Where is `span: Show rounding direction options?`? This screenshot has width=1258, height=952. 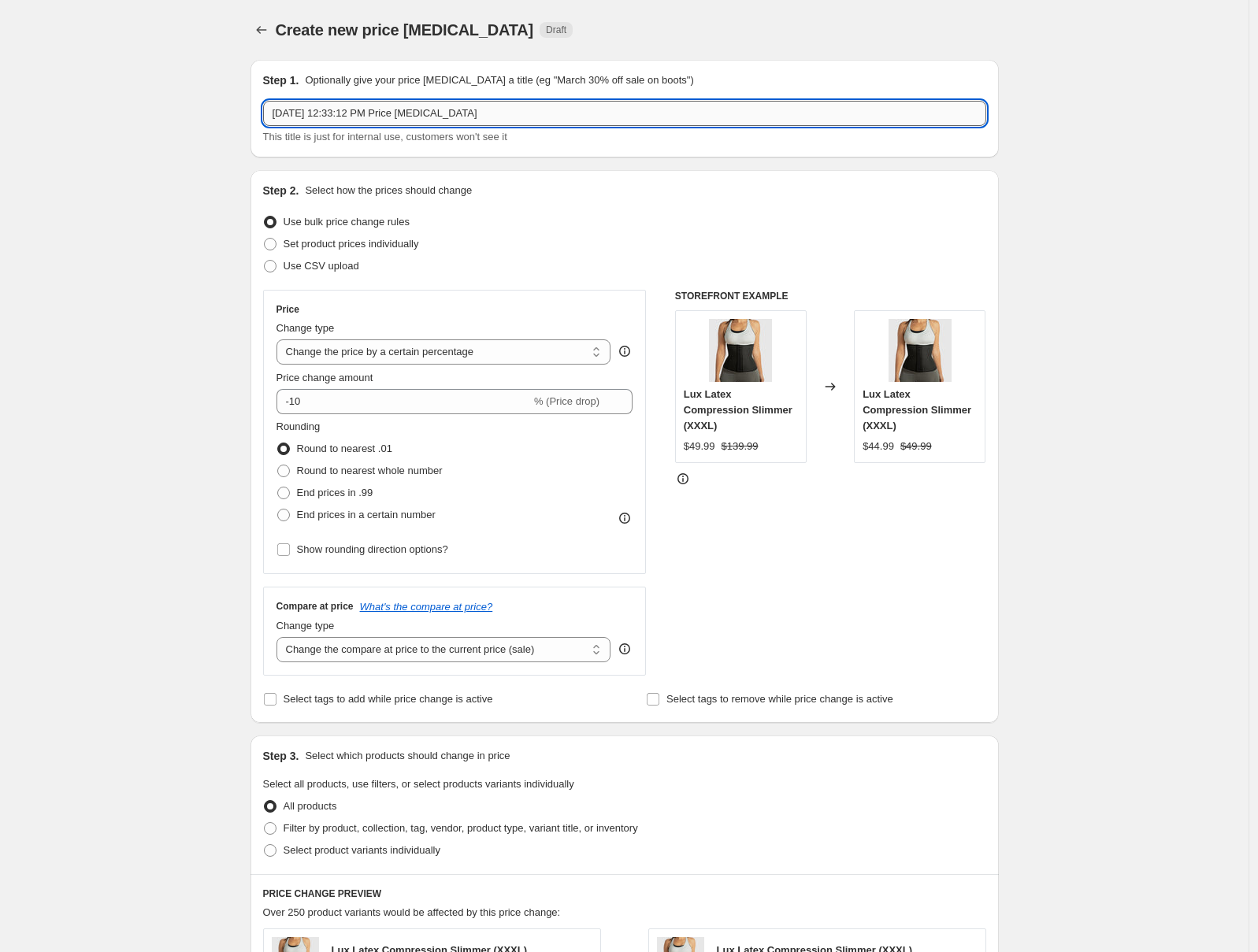
span: Show rounding direction options? is located at coordinates (372, 549).